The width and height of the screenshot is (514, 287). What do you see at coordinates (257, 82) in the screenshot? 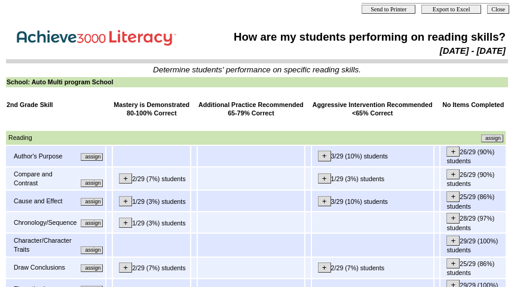
I see `td: School: Auto Multi program School` at bounding box center [257, 82].